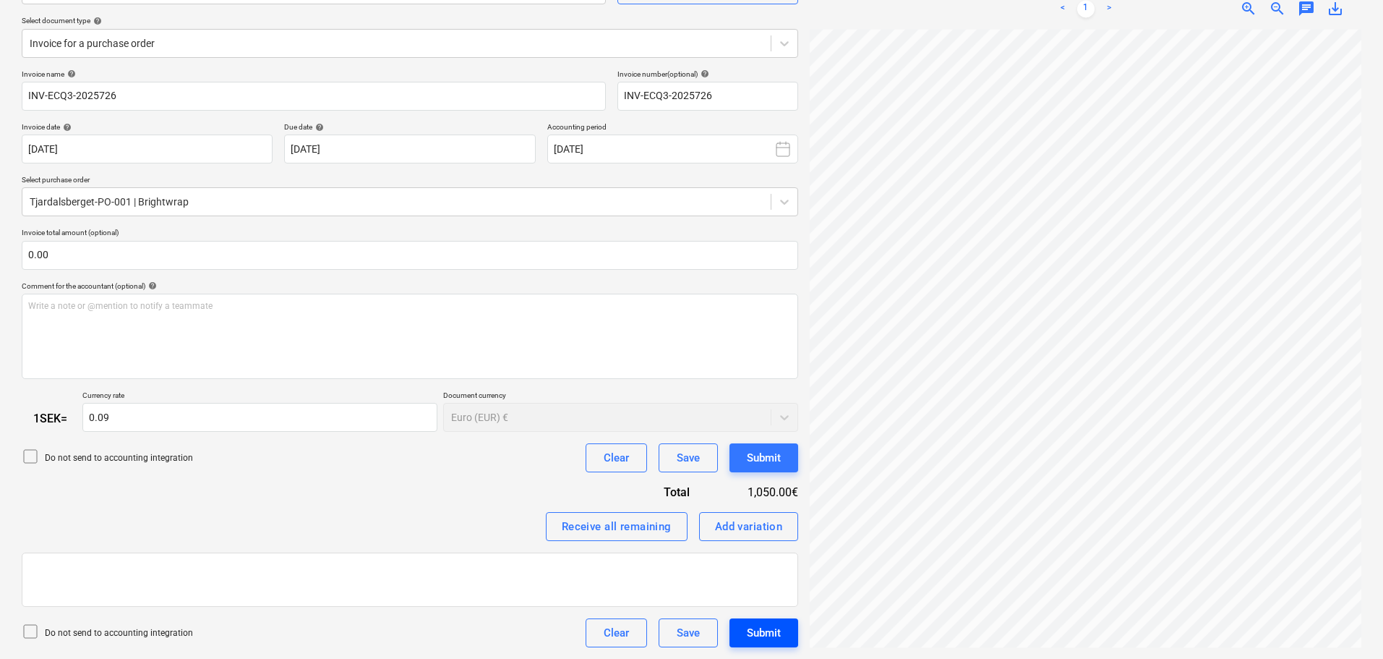 Image resolution: width=1383 pixels, height=659 pixels. Describe the element at coordinates (410, 234) in the screenshot. I see `p: Invoice total amount (optional)` at that location.